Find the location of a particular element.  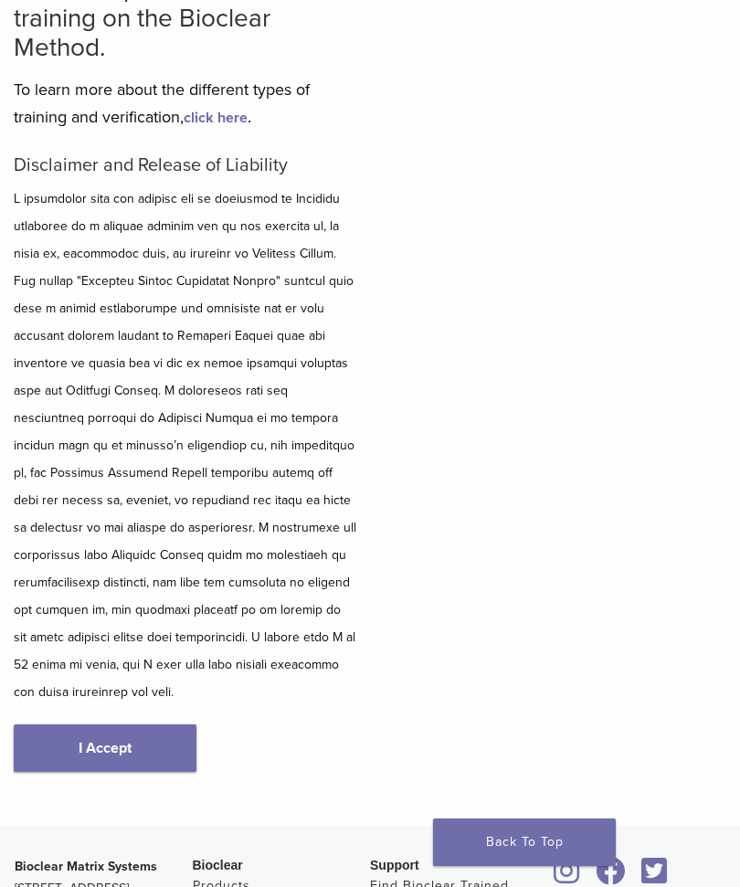

h5: Disclaimer and Release of Liability is located at coordinates (185, 165).